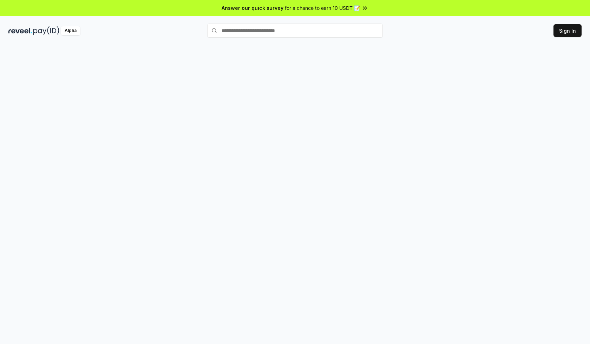 The height and width of the screenshot is (344, 590). I want to click on img: pay_id, so click(46, 31).